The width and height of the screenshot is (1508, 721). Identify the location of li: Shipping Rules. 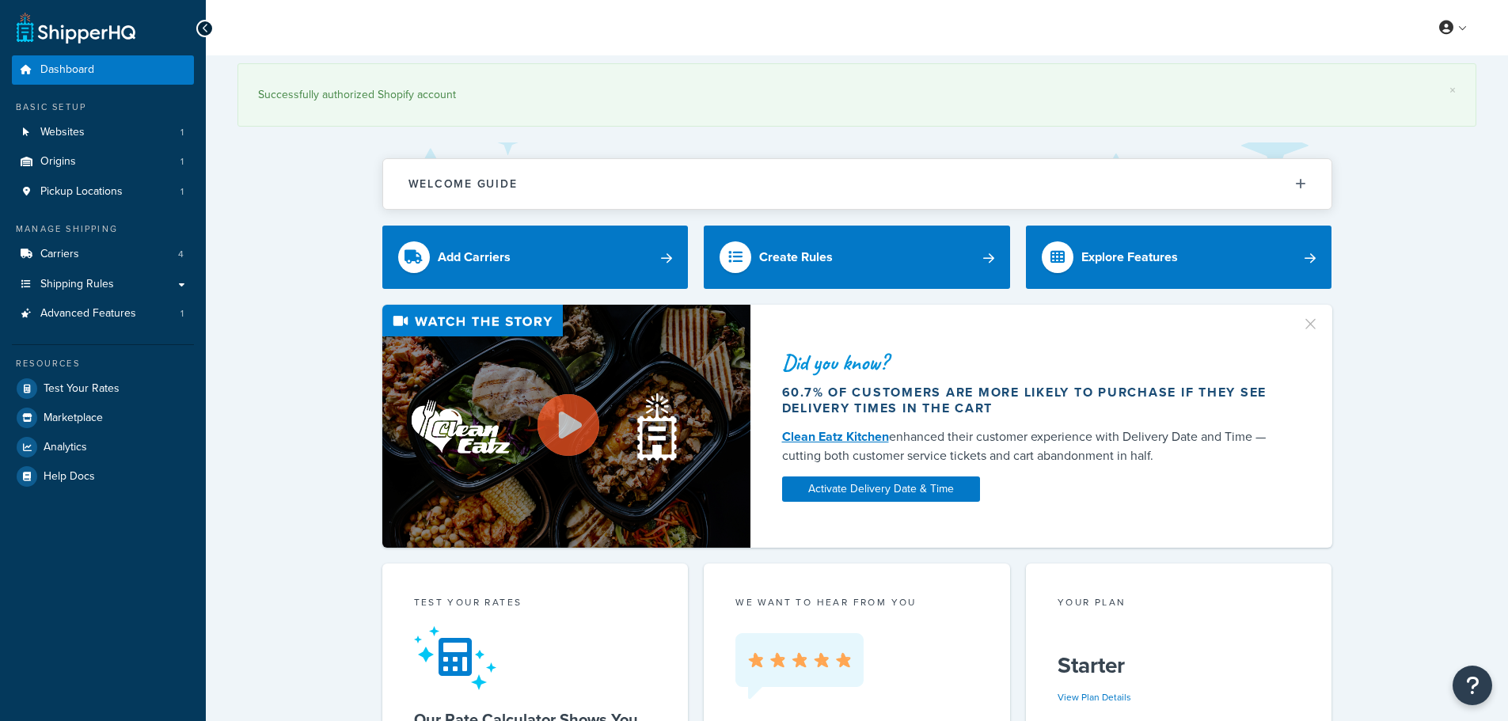
(103, 284).